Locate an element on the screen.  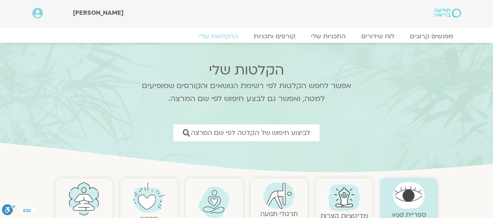
a: לביצוע חיפוש של הקלטה לפי שם המרצה is located at coordinates (246, 132).